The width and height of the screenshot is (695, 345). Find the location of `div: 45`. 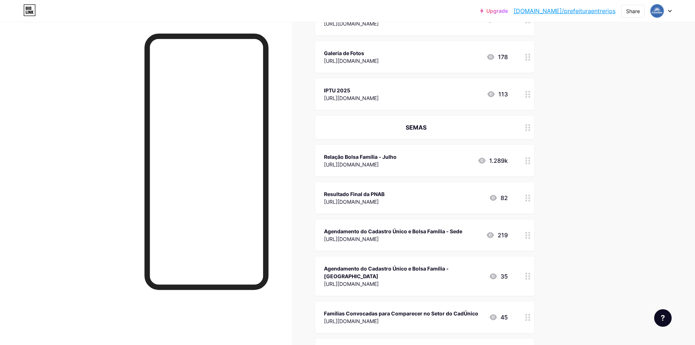

div: 45 is located at coordinates (498, 317).